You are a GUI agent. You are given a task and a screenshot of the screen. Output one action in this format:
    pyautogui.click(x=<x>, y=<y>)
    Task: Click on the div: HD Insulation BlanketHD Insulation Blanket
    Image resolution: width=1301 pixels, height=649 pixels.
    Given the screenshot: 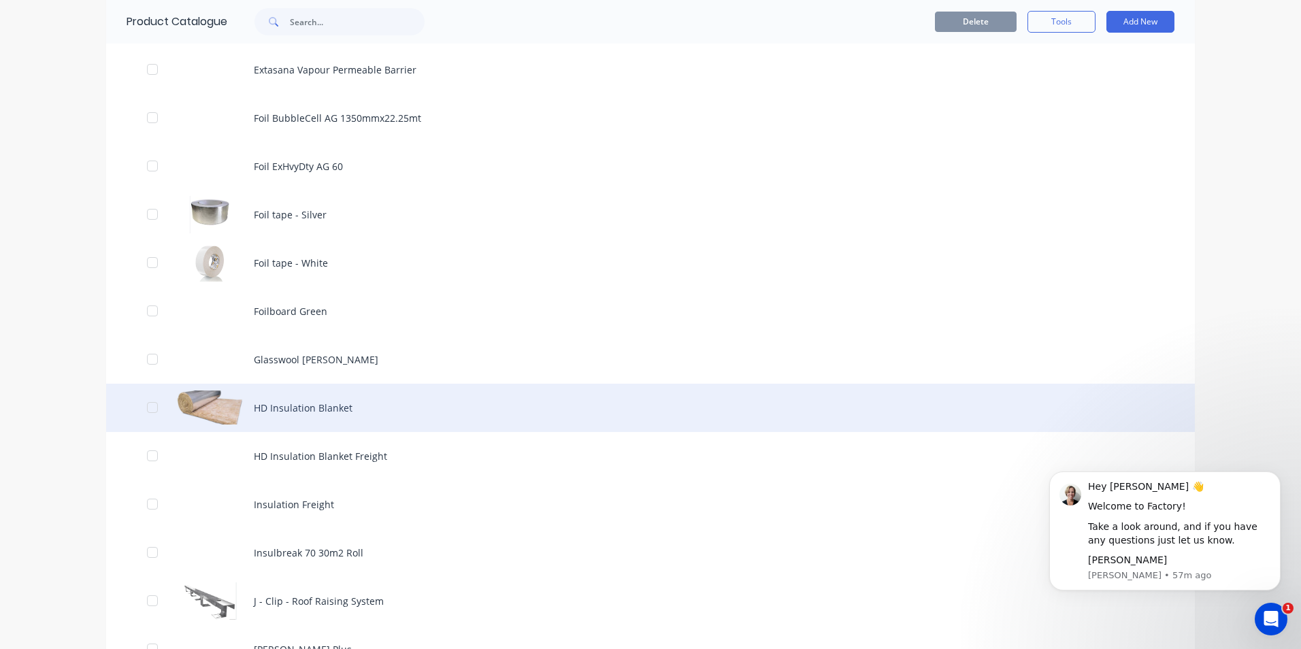 What is the action you would take?
    pyautogui.click(x=651, y=408)
    